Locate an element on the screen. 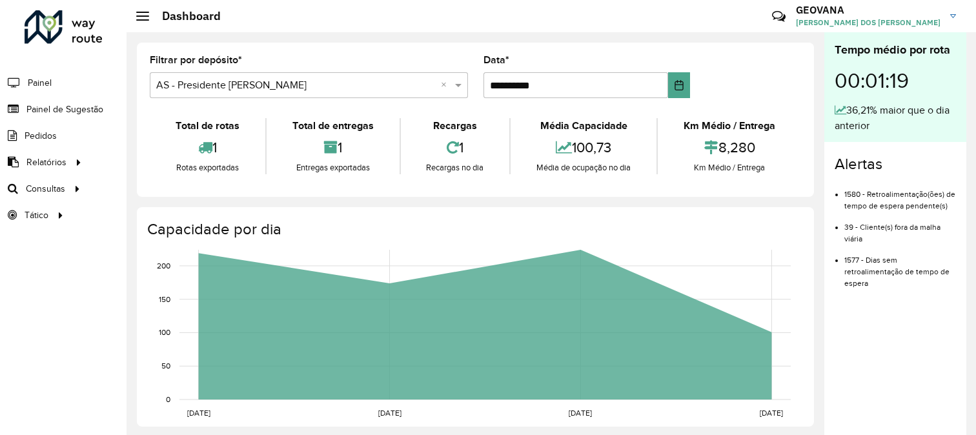 This screenshot has height=435, width=976. div: Tempo médio por rota is located at coordinates (896, 50).